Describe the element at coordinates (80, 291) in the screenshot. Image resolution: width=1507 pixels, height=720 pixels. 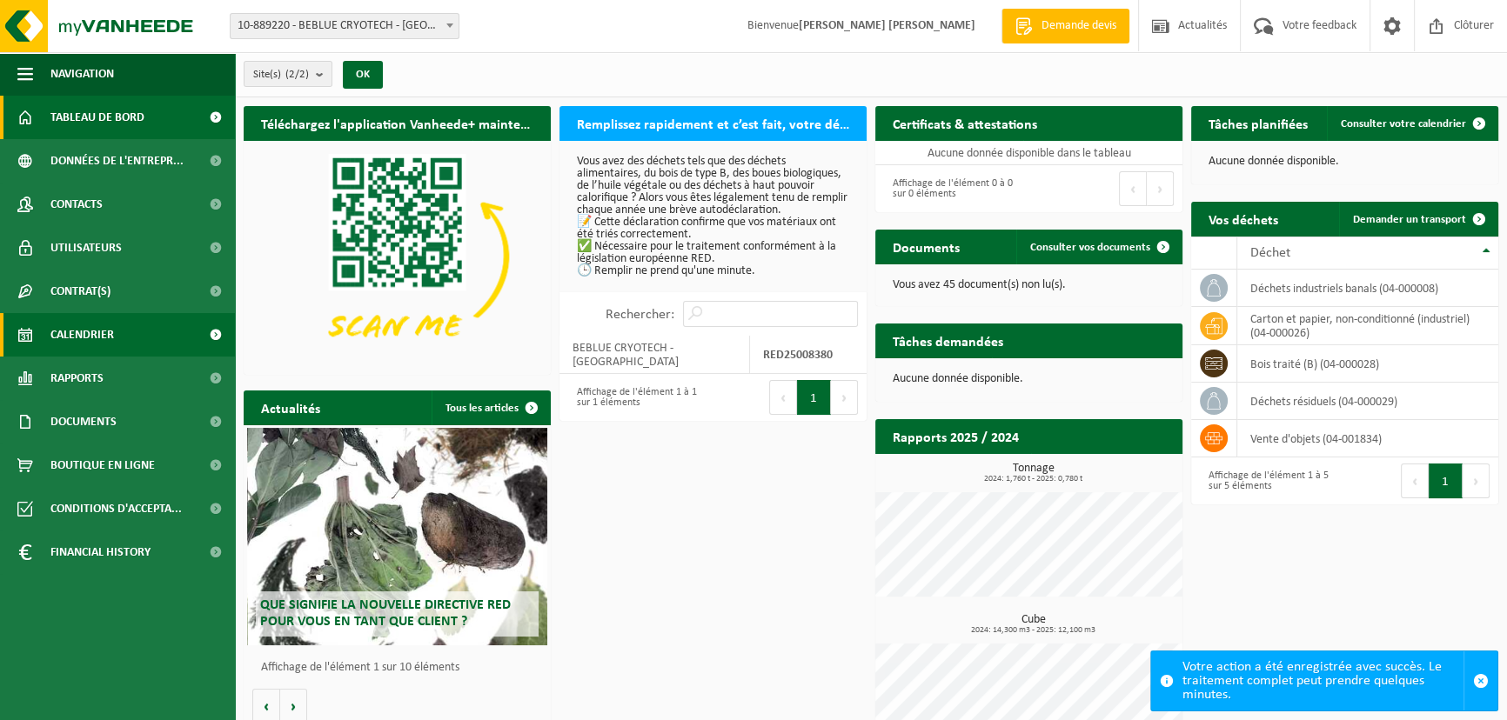
I see `span: Contrat(s)` at that location.